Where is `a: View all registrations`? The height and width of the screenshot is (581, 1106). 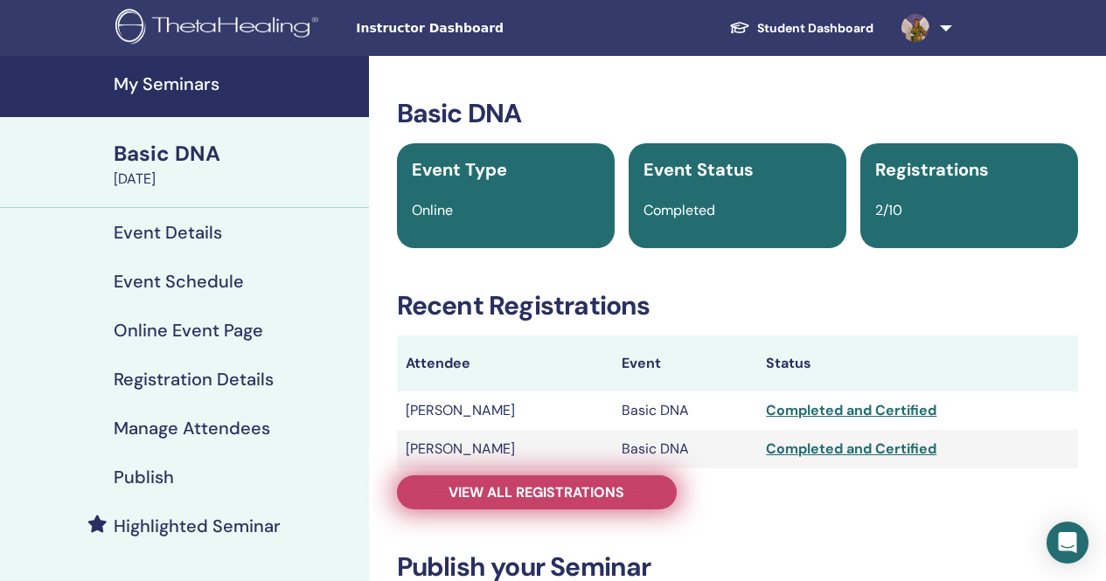 a: View all registrations is located at coordinates (537, 492).